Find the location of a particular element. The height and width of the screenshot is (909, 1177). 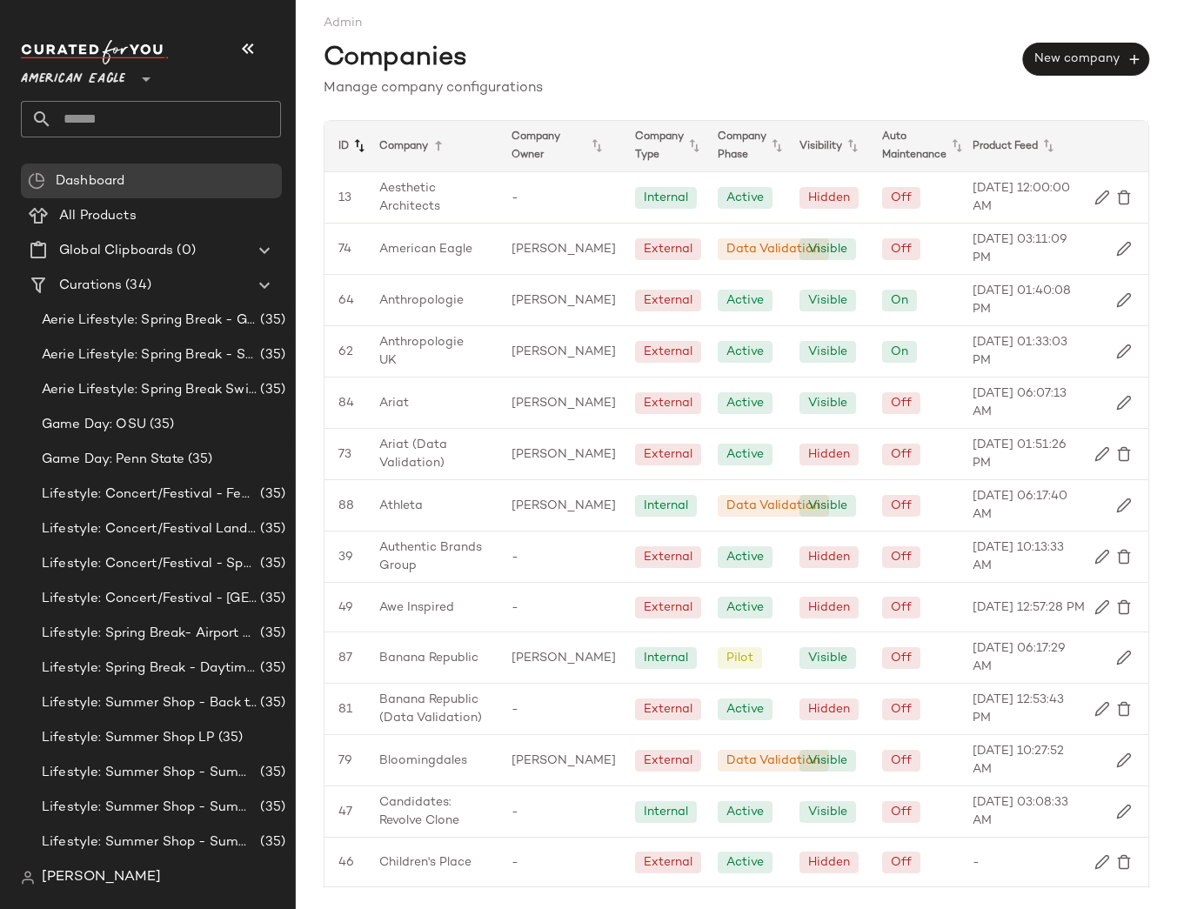

span: Game Day: OSU is located at coordinates (94, 424).